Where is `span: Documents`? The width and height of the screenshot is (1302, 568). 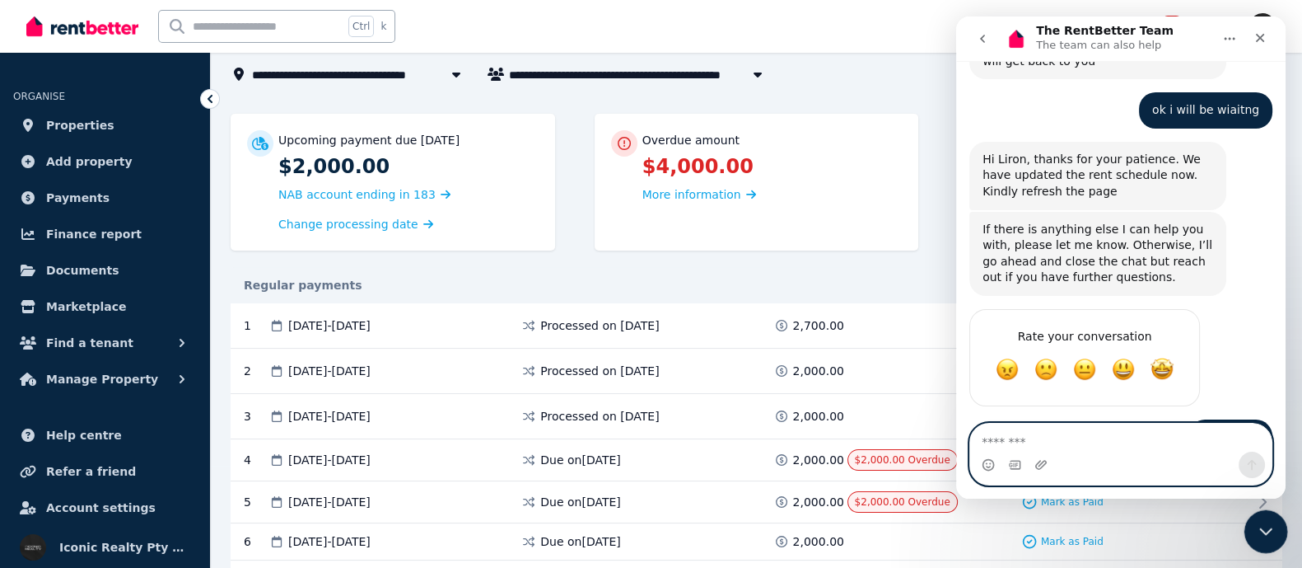
span: Documents is located at coordinates (82, 270).